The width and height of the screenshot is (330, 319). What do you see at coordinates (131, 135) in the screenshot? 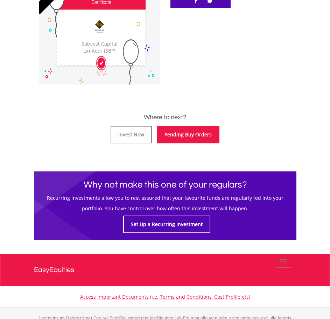
I see `a: Invest Now` at bounding box center [131, 135].